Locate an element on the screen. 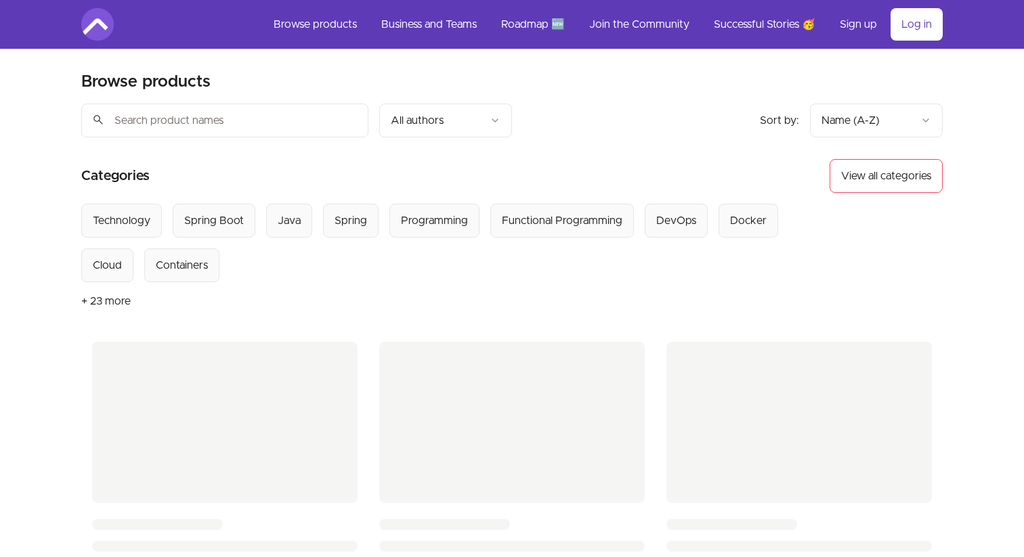 This screenshot has height=557, width=1024. button: + 23 more is located at coordinates (106, 301).